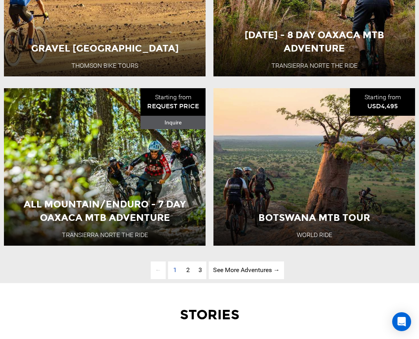 The width and height of the screenshot is (419, 339). Describe the element at coordinates (209, 270) in the screenshot. I see `ul: Pagination` at that location.